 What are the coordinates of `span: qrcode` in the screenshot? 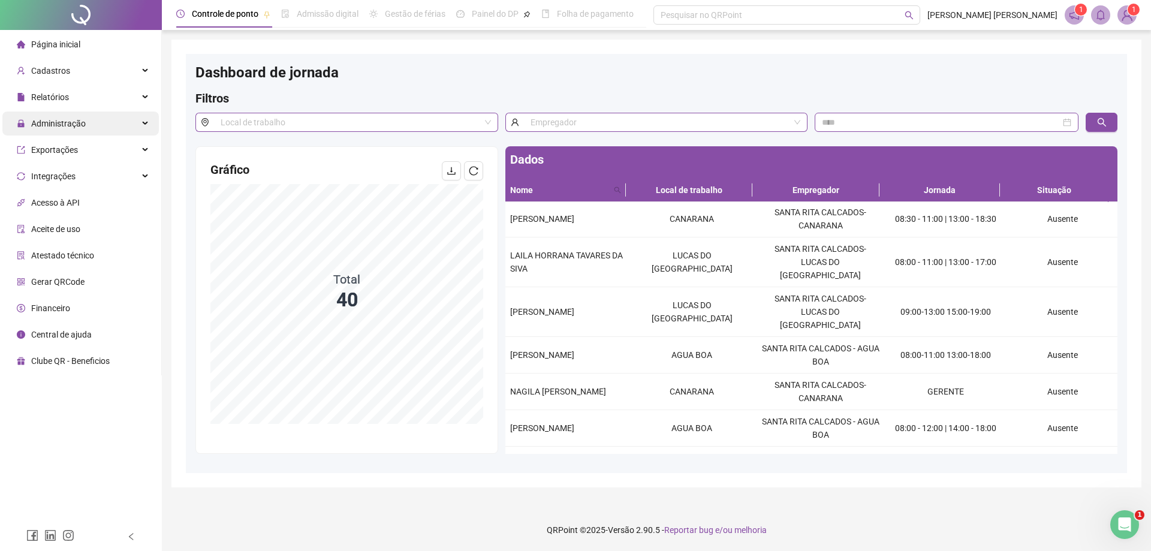 It's located at (21, 282).